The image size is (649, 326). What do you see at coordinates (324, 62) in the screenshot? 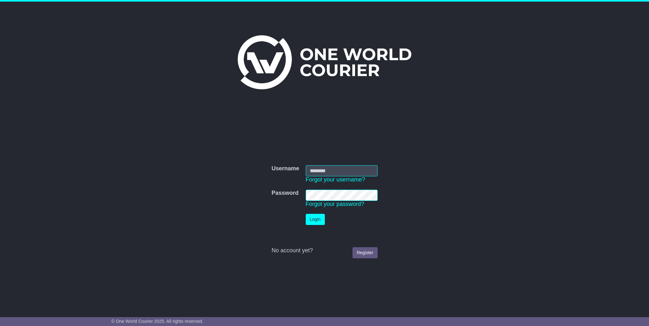
I see `img: One World` at bounding box center [324, 62].